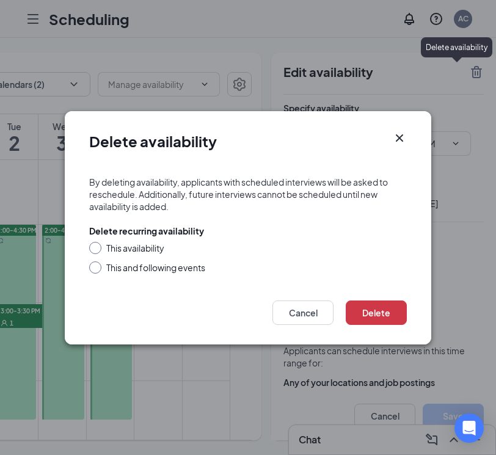  What do you see at coordinates (135, 248) in the screenshot?
I see `div: This availability` at bounding box center [135, 248].